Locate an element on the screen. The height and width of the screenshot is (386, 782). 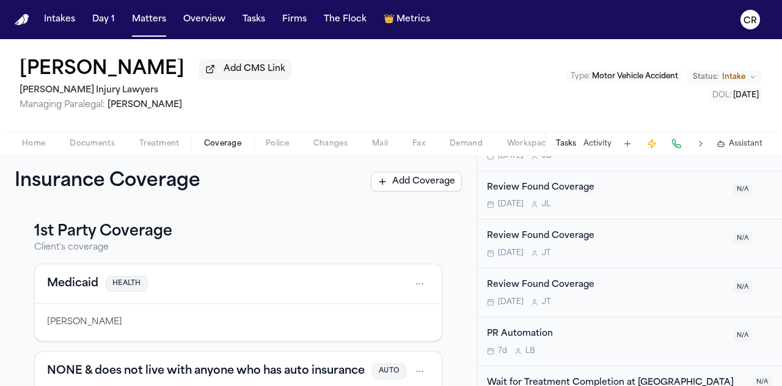
span: Type : is located at coordinates (581, 76).